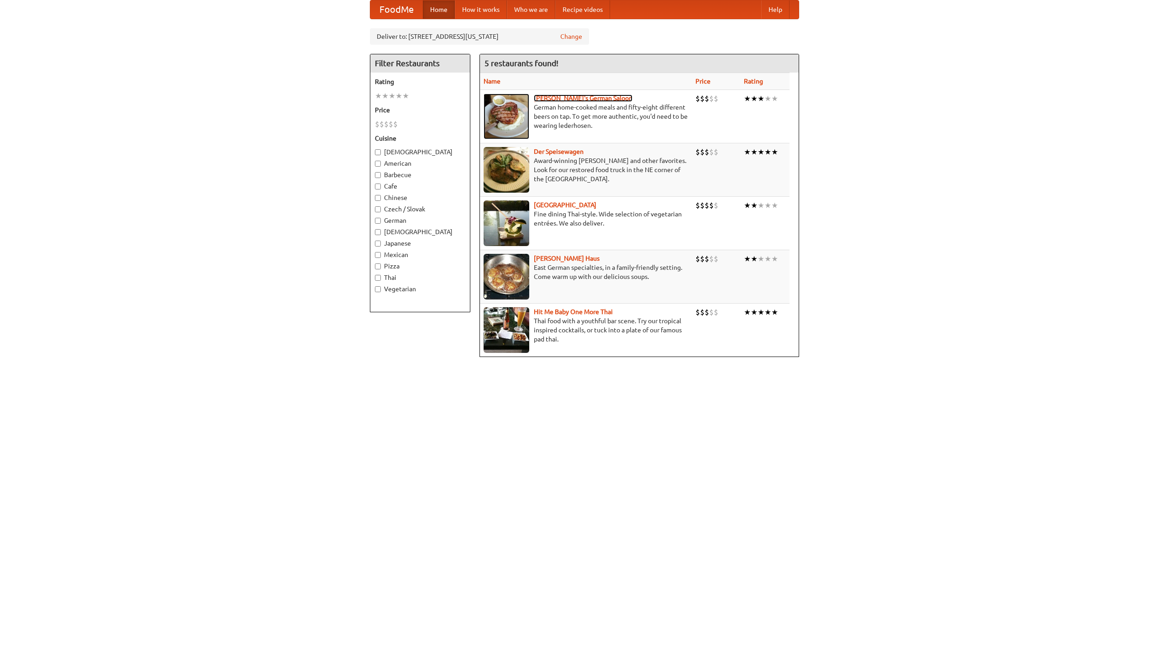  Describe the element at coordinates (586, 219) in the screenshot. I see `p: Fine dining Thai-style. Wide selection of vegetarian entrées. We also deliver.` at that location.